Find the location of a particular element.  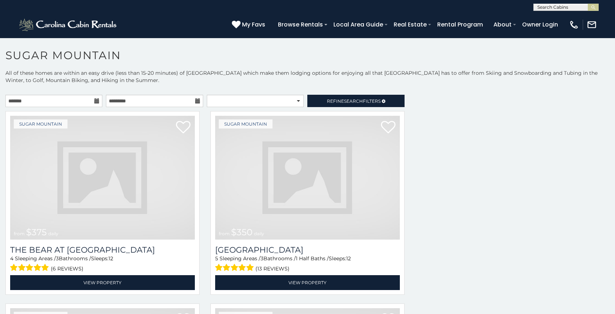

span: 4 is located at coordinates (12, 258).